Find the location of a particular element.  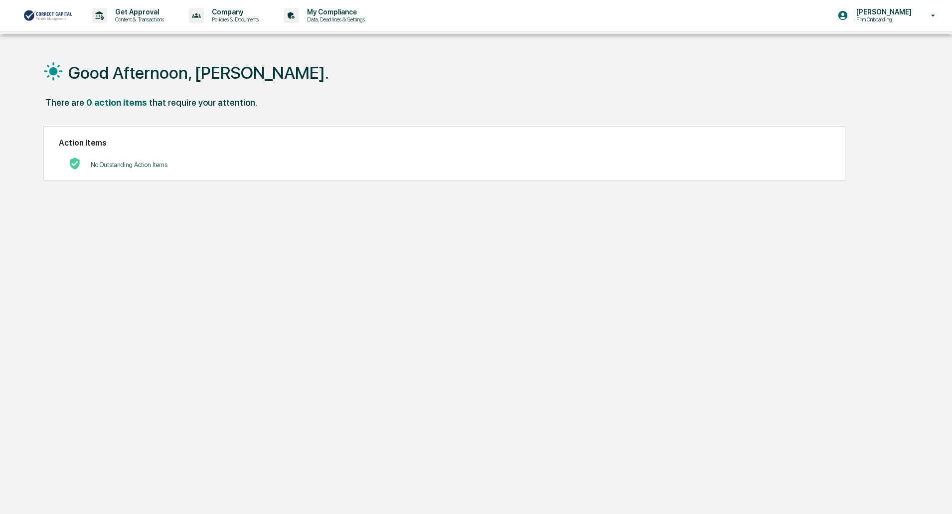

p: No Outstanding Action Items is located at coordinates (129, 165).